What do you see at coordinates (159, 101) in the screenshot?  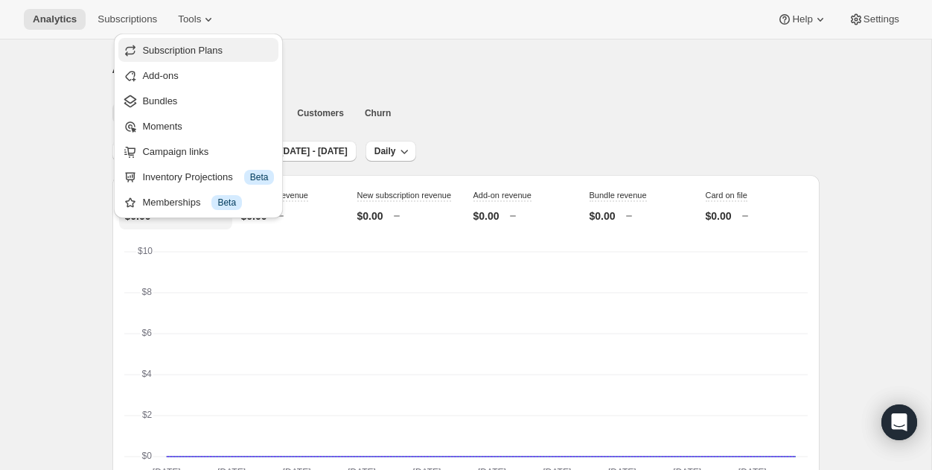 I see `span: Bundles` at bounding box center [159, 101].